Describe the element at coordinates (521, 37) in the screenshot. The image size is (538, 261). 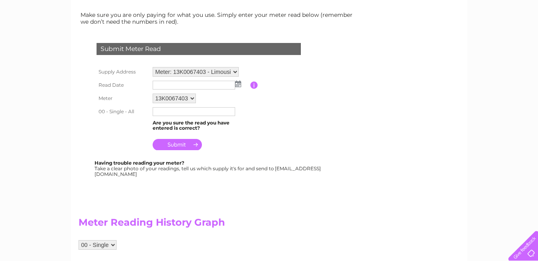
I see `a: Log out` at that location.